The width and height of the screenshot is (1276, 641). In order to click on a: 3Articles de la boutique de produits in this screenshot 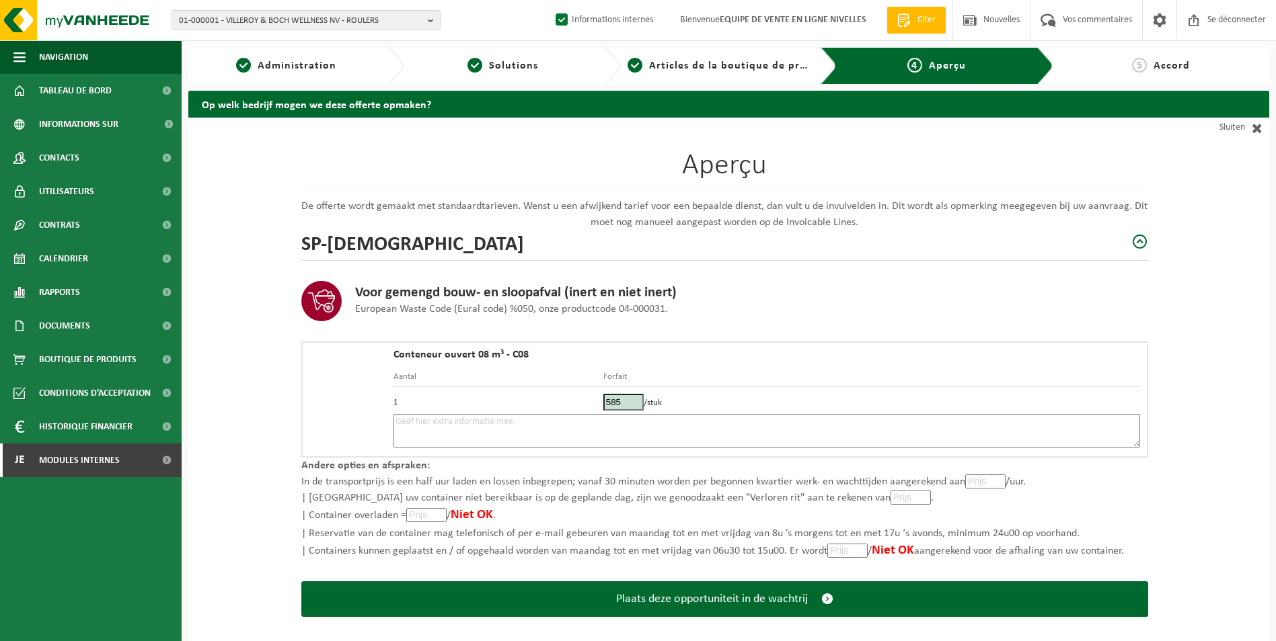, I will do `click(718, 66)`.